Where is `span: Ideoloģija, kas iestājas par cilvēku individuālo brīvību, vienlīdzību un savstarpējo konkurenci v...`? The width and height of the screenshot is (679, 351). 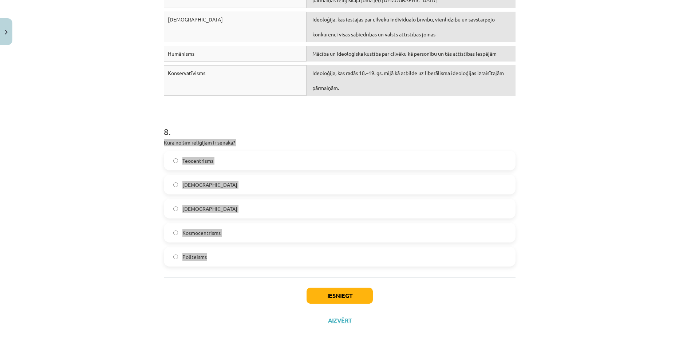 span: Ideoloģija, kas iestājas par cilvēku individuālo brīvību, vienlīdzību un savstarpējo konkurenci v... is located at coordinates (403, 27).